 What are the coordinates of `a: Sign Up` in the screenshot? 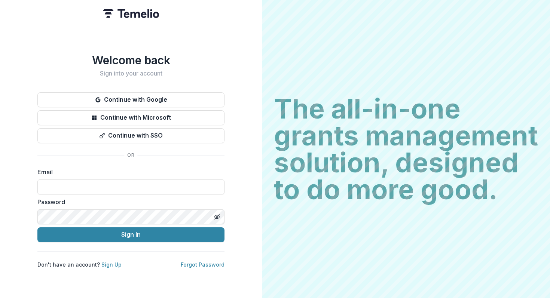 It's located at (112, 265).